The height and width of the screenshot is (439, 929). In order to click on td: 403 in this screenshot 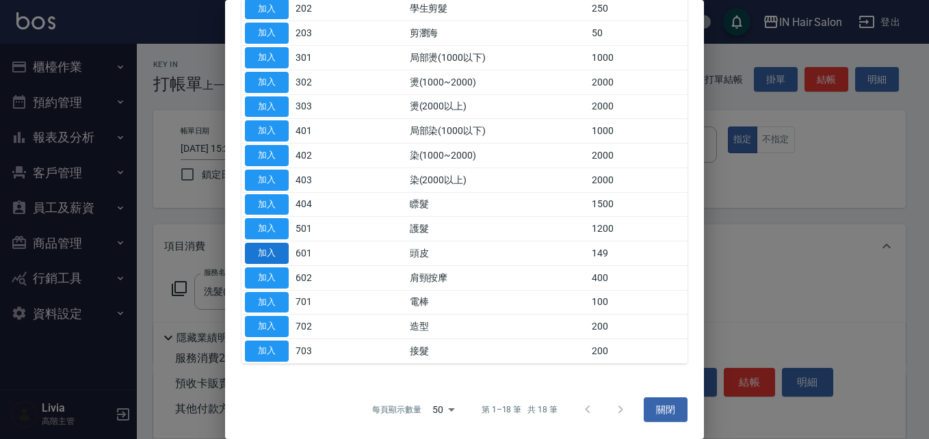, I will do `click(320, 180)`.